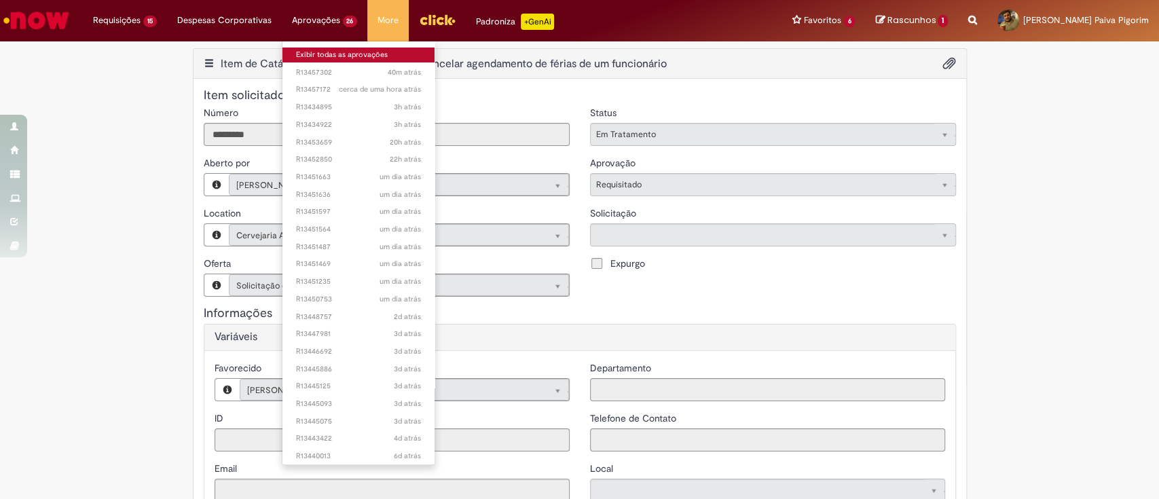 The image size is (1159, 499). What do you see at coordinates (217, 285) in the screenshot?
I see `button: Oferta, Visualizar este registro Solicitação de Férias` at bounding box center [217, 285].